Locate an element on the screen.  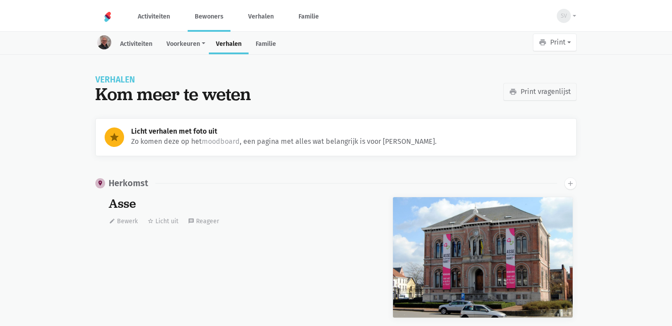
img: Home is located at coordinates (108, 17).